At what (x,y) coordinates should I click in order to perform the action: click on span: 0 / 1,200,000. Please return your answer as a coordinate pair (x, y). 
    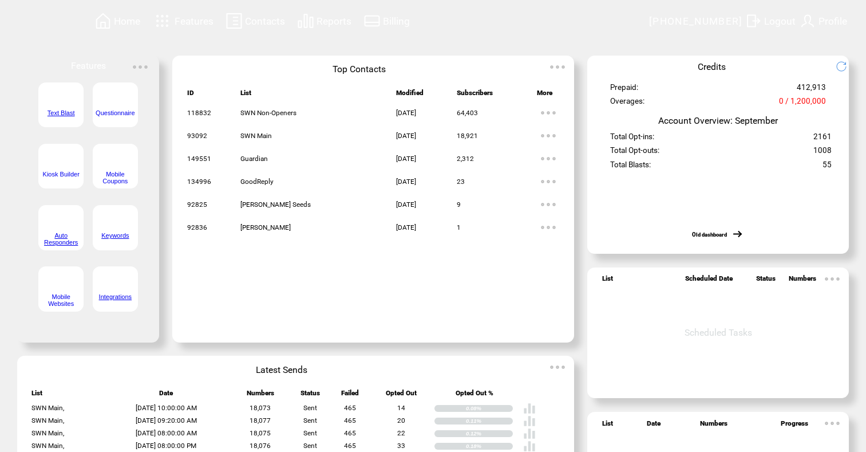
    Looking at the image, I should click on (803, 104).